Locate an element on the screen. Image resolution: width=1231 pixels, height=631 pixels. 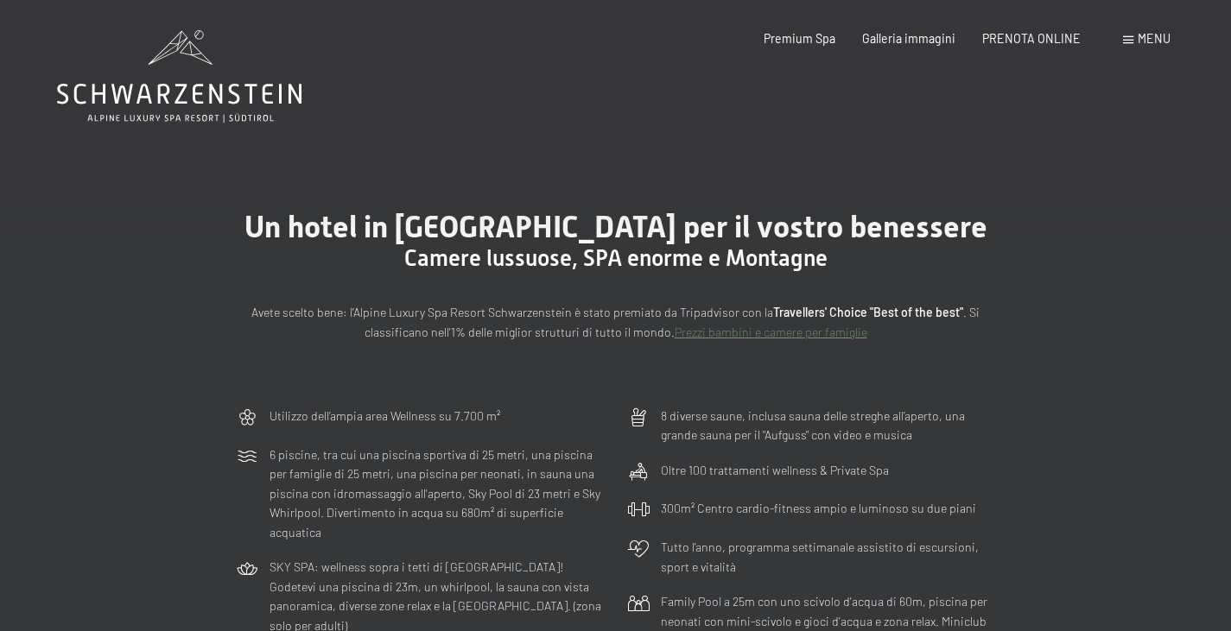
a: Premium Spa is located at coordinates (799, 38).